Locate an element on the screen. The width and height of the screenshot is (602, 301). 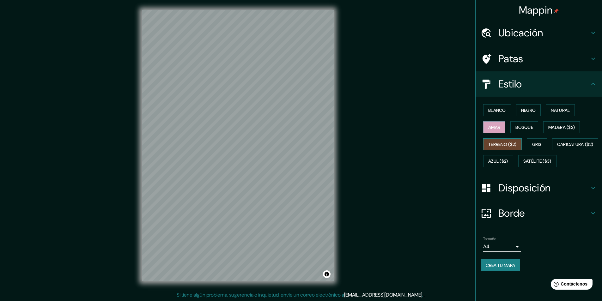
button: Bosque is located at coordinates (524, 127).